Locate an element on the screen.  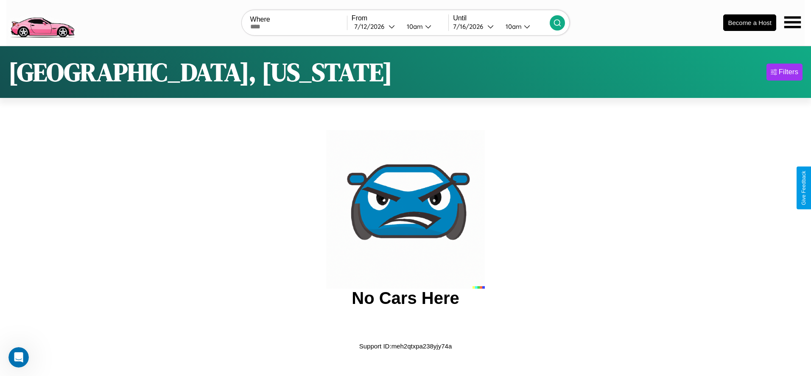
div: 7 / 16 / 2026 is located at coordinates (470, 26).